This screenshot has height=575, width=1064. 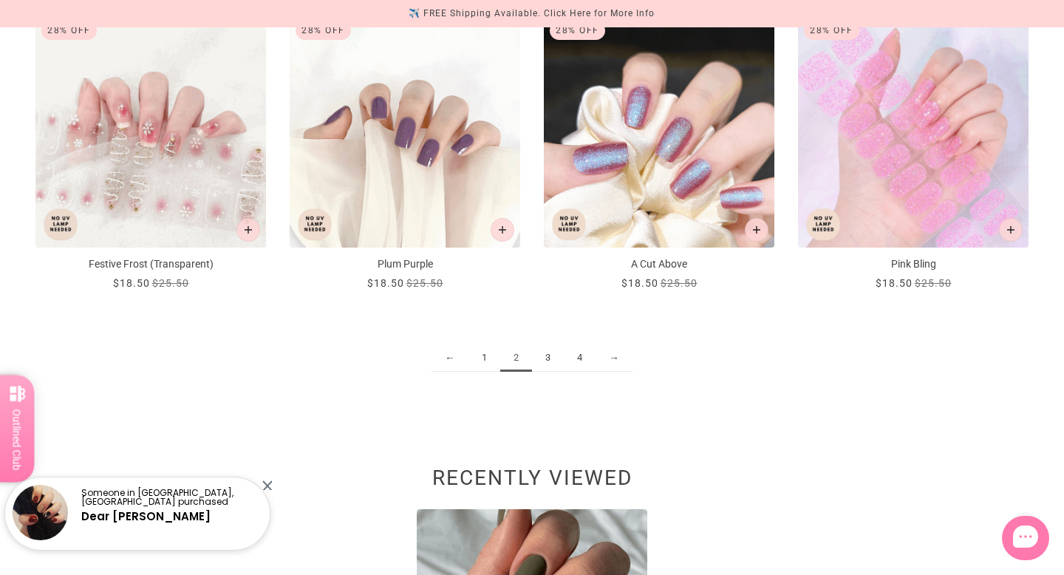 I want to click on a: 4, so click(x=579, y=358).